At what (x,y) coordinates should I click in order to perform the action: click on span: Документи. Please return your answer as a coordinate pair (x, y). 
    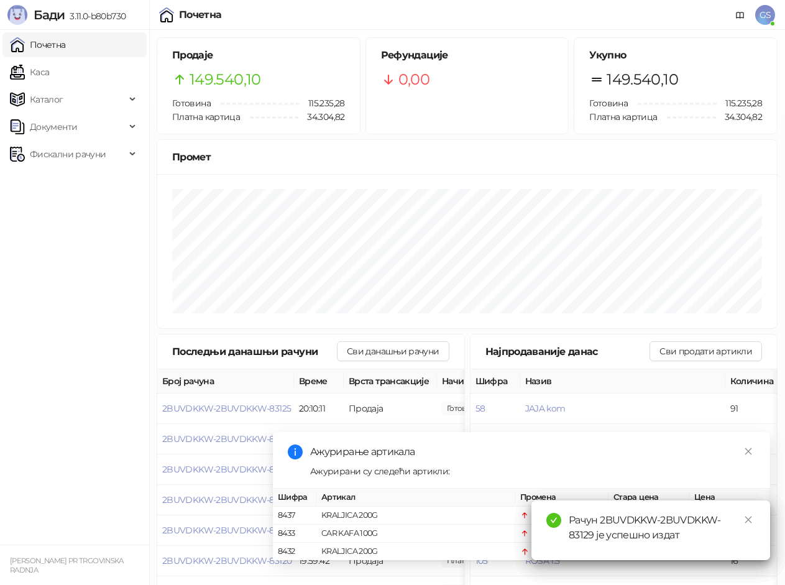
    Looking at the image, I should click on (53, 127).